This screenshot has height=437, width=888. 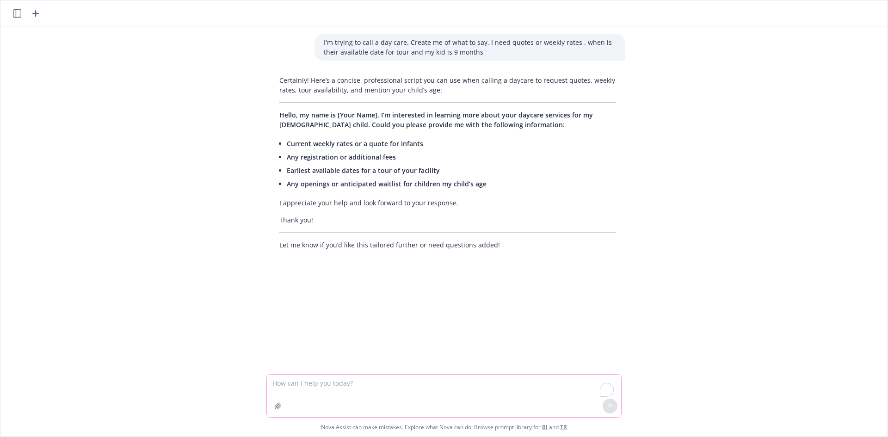 I want to click on span: Nova Assist can make mistakes. Explore what Nova can do: Browse prompt library for and, so click(x=444, y=427).